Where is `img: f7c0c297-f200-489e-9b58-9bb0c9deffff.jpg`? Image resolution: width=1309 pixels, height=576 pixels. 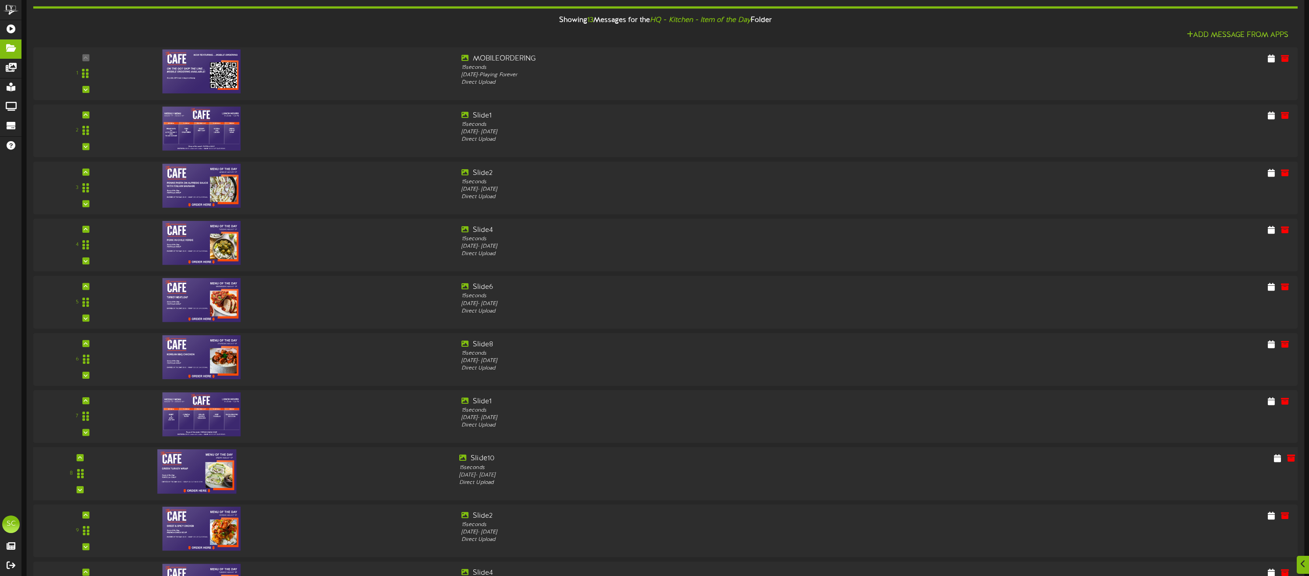
img: f7c0c297-f200-489e-9b58-9bb0c9deffff.jpg is located at coordinates (201, 357).